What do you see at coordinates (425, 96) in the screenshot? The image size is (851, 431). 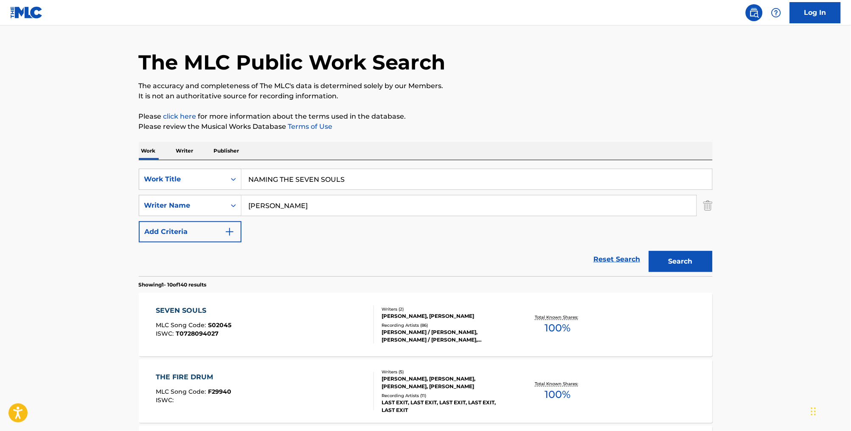 I see `p: It is not an authoritative source for recording information.` at bounding box center [425, 96].